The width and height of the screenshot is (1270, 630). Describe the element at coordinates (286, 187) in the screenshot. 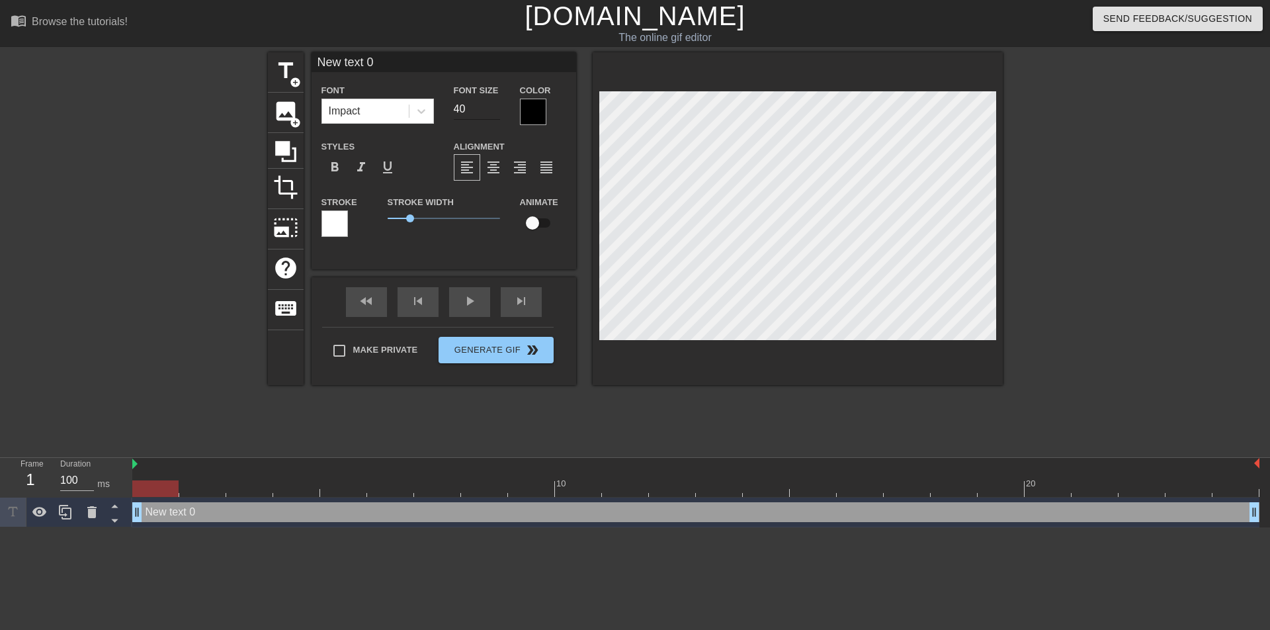

I see `span: crop` at that location.